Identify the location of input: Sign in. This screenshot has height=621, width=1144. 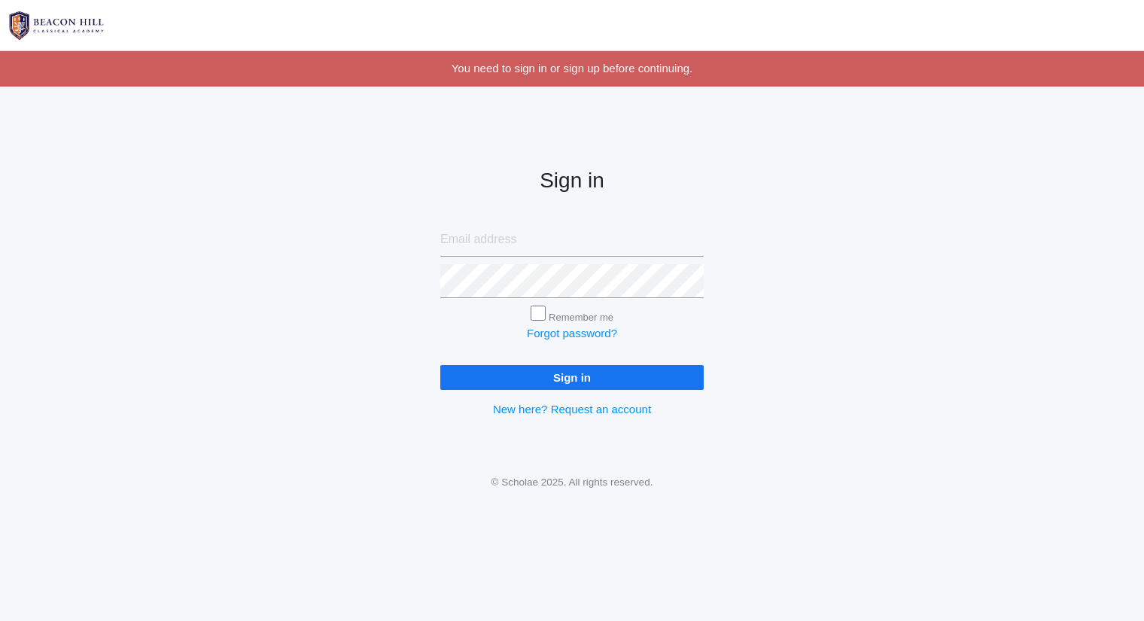
(572, 377).